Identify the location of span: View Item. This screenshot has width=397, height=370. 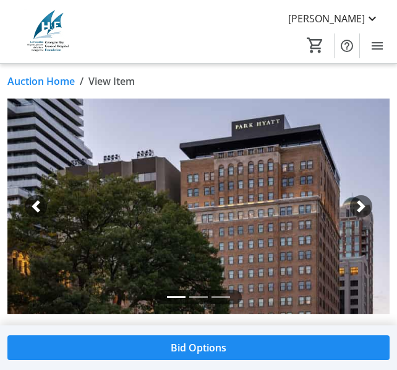
(111, 81).